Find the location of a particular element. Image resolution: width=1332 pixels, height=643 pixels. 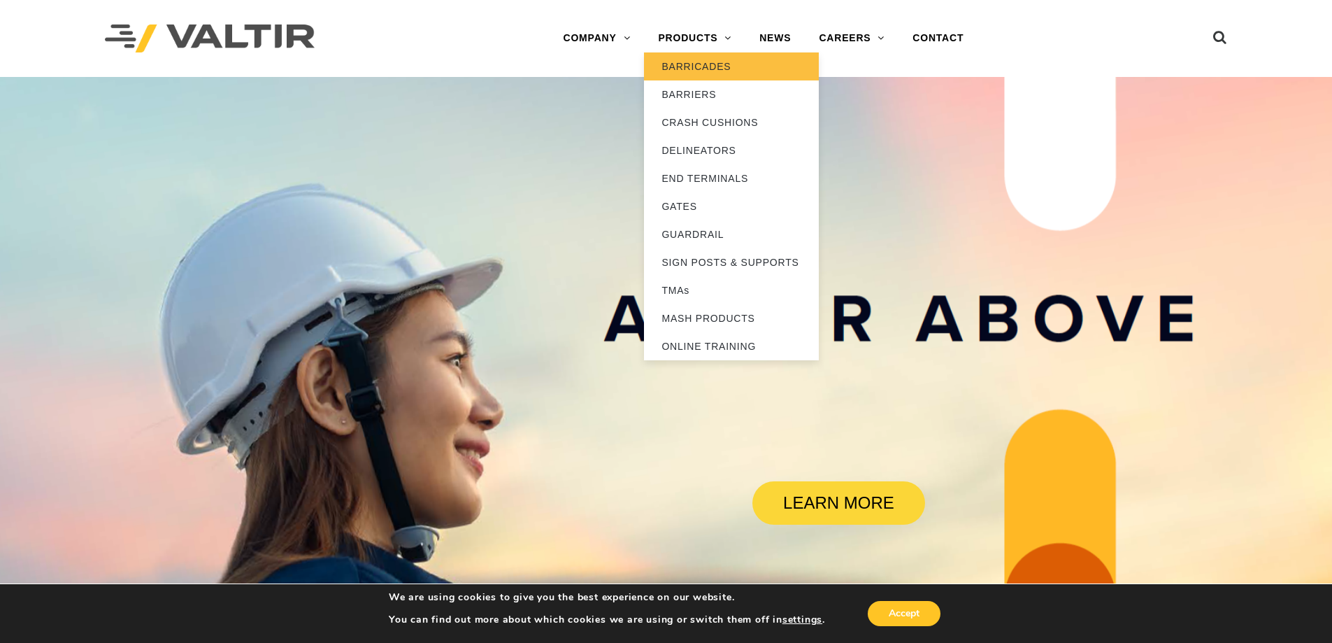

a: LEARN MORE is located at coordinates (838, 503).